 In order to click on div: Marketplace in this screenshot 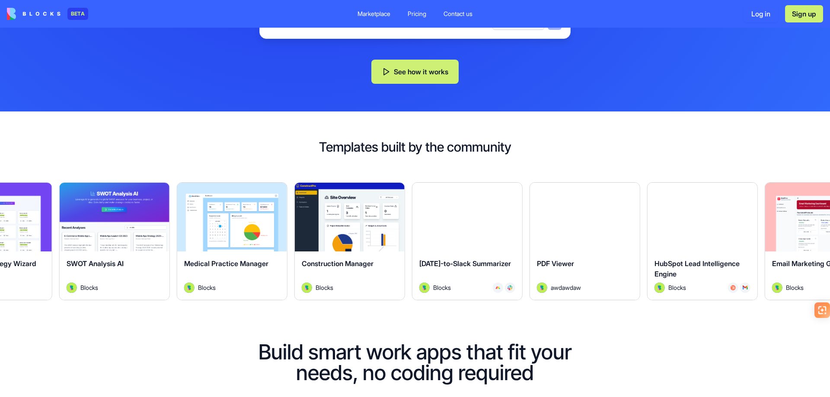, I will do `click(374, 14)`.